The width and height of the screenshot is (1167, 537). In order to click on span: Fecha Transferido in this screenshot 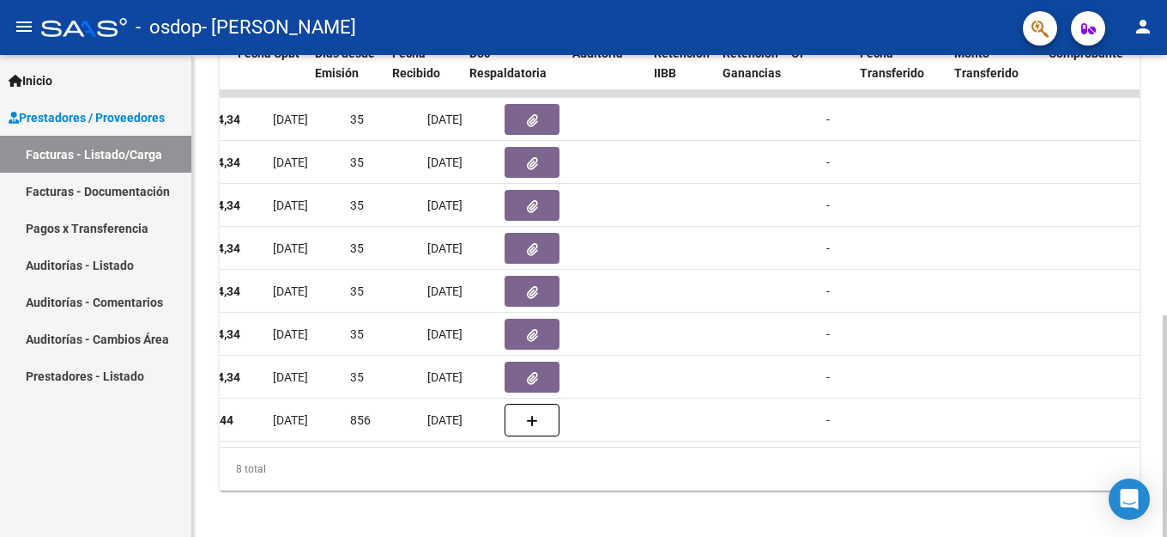, I will do `click(892, 63)`.